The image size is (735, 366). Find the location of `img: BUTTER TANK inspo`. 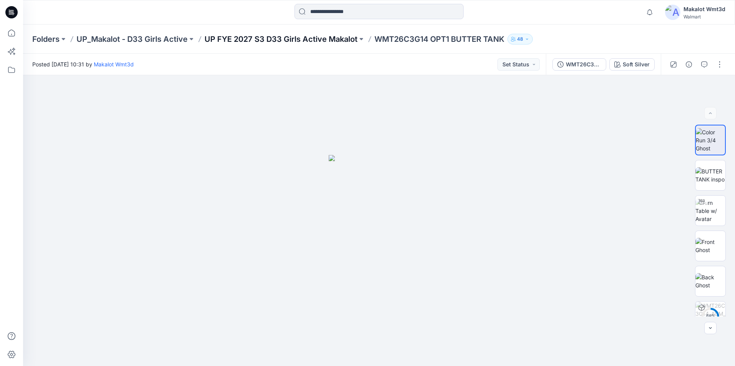

img: BUTTER TANK inspo is located at coordinates (710, 176).